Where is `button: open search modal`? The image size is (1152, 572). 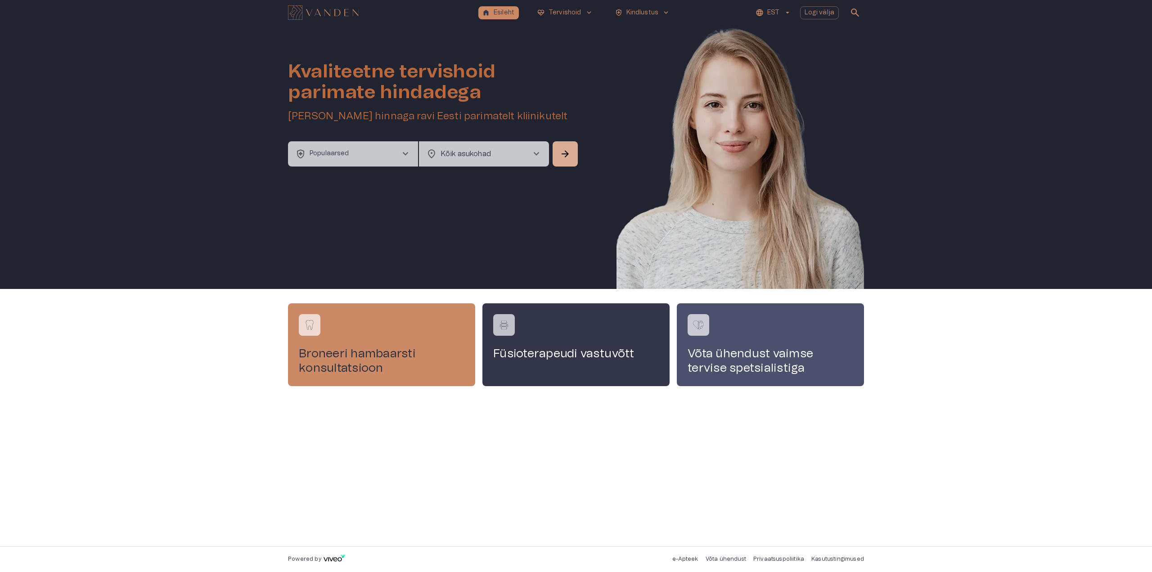
button: open search modal is located at coordinates (855, 13).